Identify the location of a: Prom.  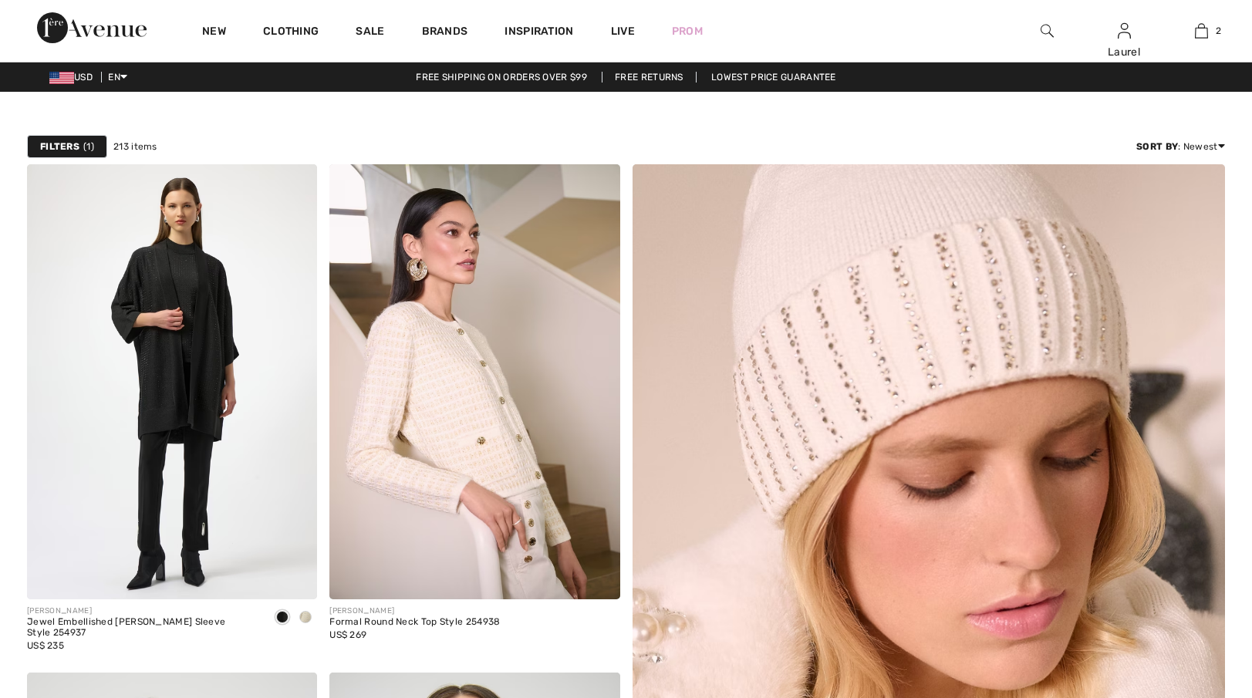
(687, 31).